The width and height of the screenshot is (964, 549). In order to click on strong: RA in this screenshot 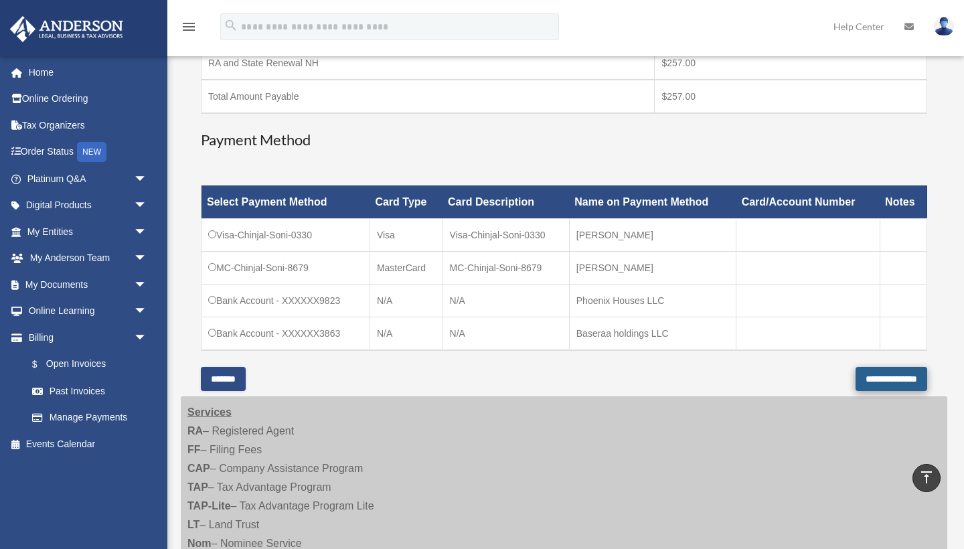, I will do `click(195, 431)`.